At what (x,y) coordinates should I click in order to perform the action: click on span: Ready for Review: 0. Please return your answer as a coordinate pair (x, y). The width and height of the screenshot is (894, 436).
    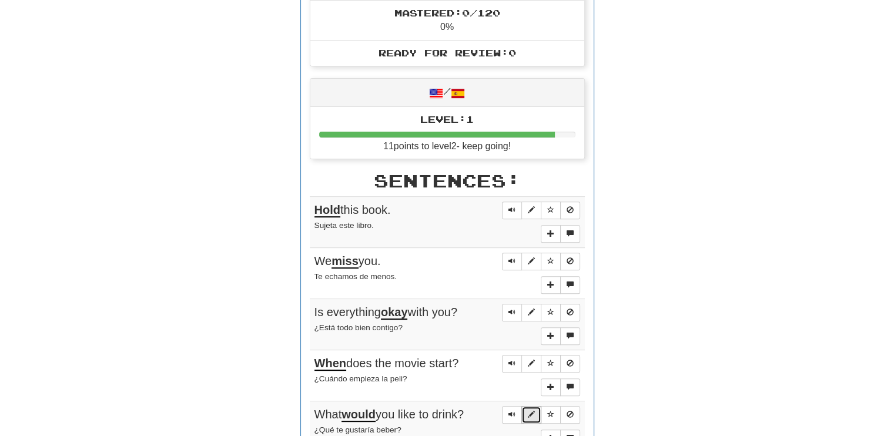
    Looking at the image, I should click on (447, 52).